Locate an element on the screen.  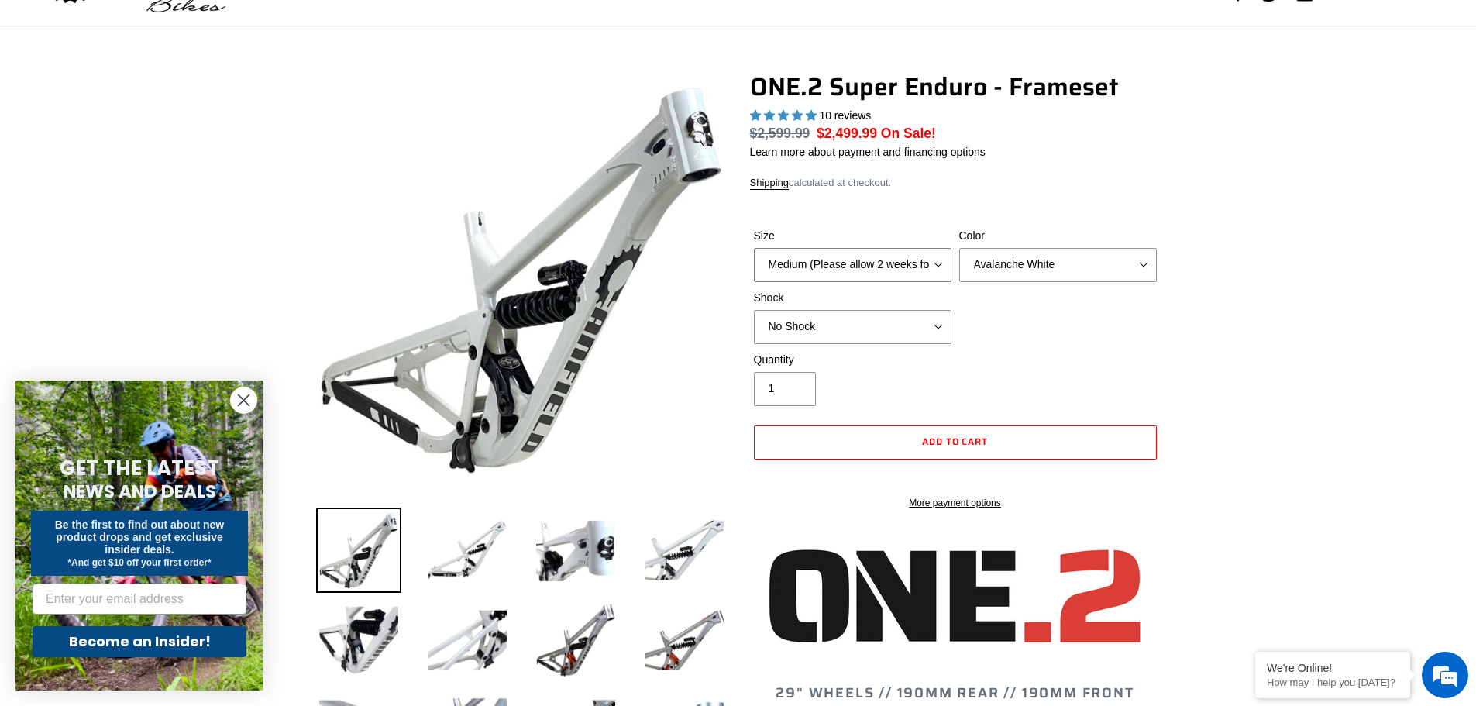
a: Learn more about payment and financing options is located at coordinates (868, 152).